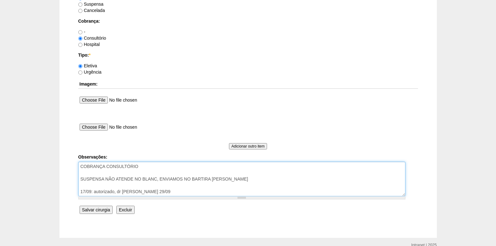  What do you see at coordinates (80, 38) in the screenshot?
I see `input: Consultório` at bounding box center [80, 38].